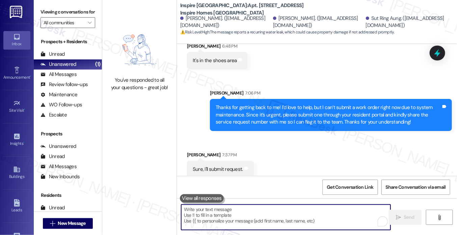  I want to click on div: Prospects + Residents, so click(68, 41).